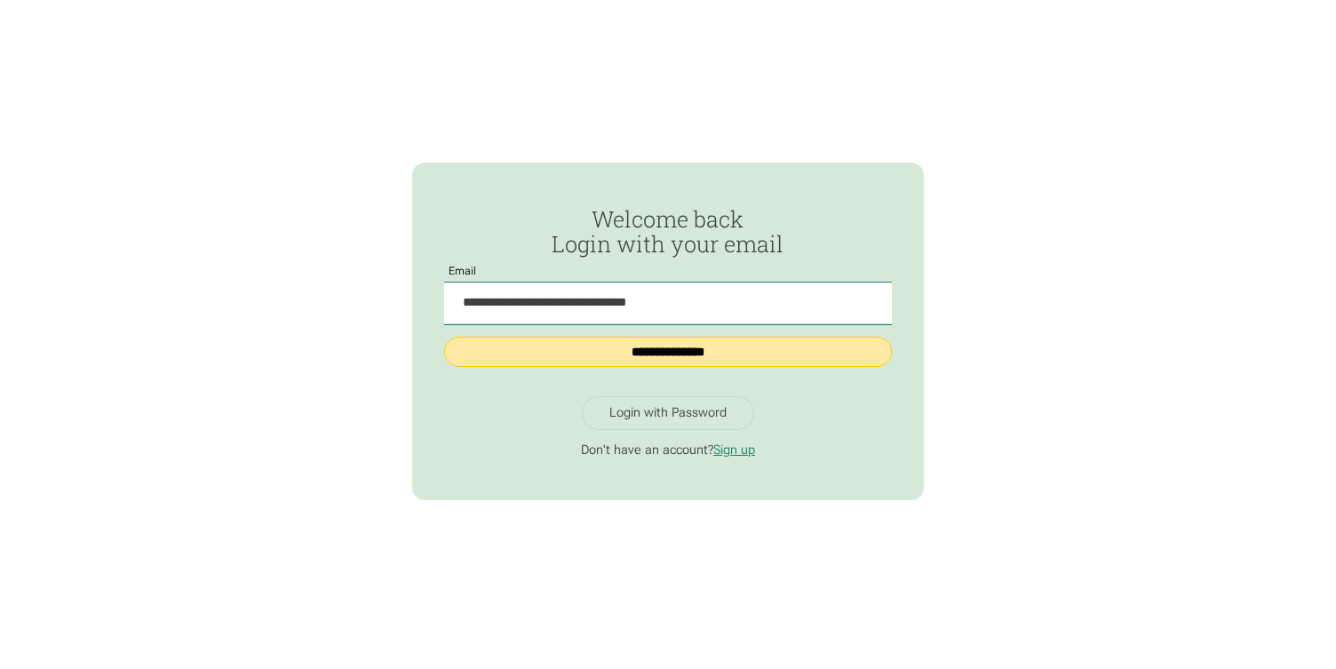 This screenshot has width=1336, height=669. What do you see at coordinates (668, 295) in the screenshot?
I see `form: Passwordless Login` at bounding box center [668, 295].